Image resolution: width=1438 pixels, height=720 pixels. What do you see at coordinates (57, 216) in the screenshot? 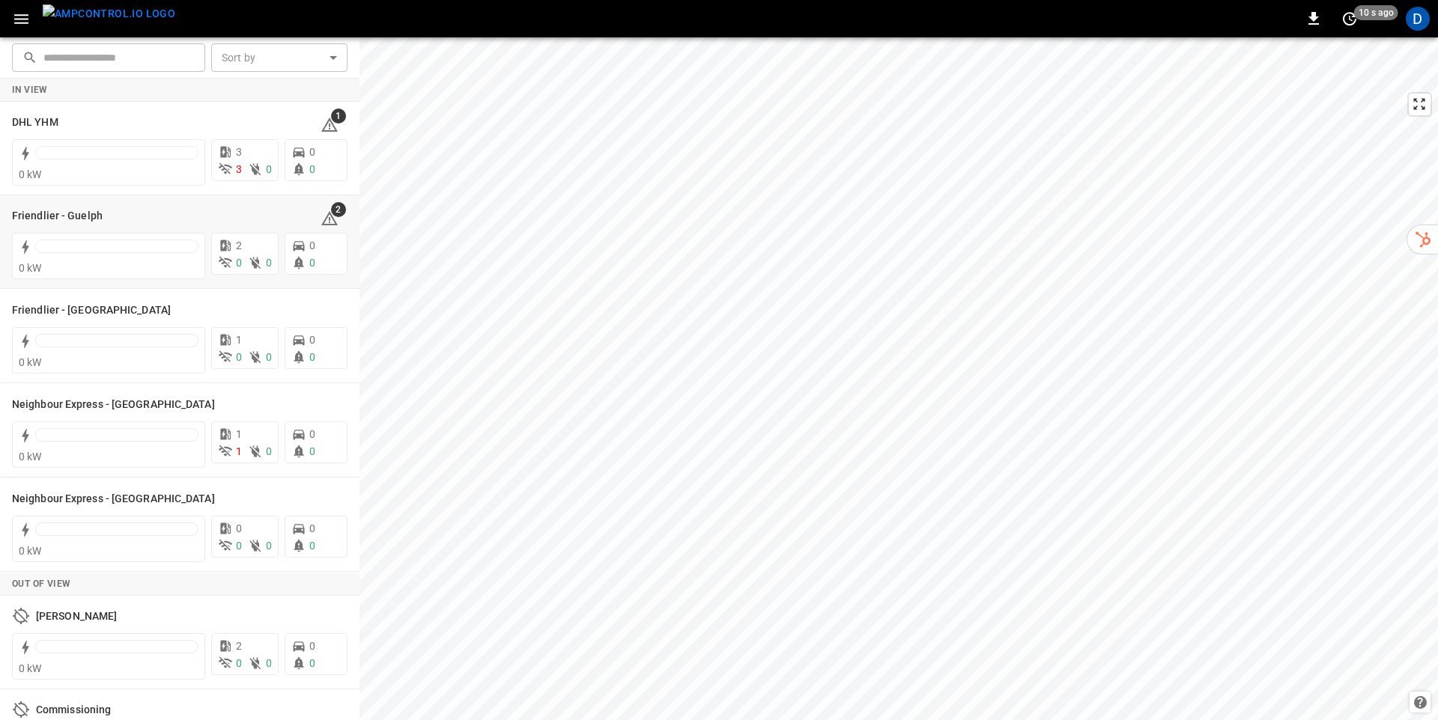
I see `h6: Friendlier - Guelph` at bounding box center [57, 216].